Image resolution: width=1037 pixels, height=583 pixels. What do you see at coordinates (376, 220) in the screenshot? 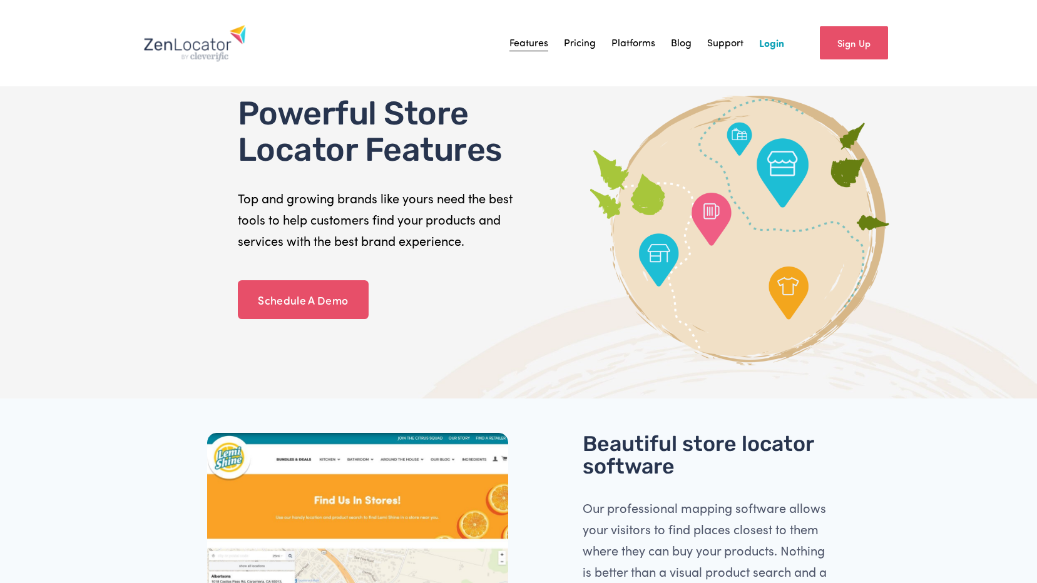
I see `p: Top and growing brands like yours need the best tools to help customers find your products and se...` at bounding box center [376, 220].